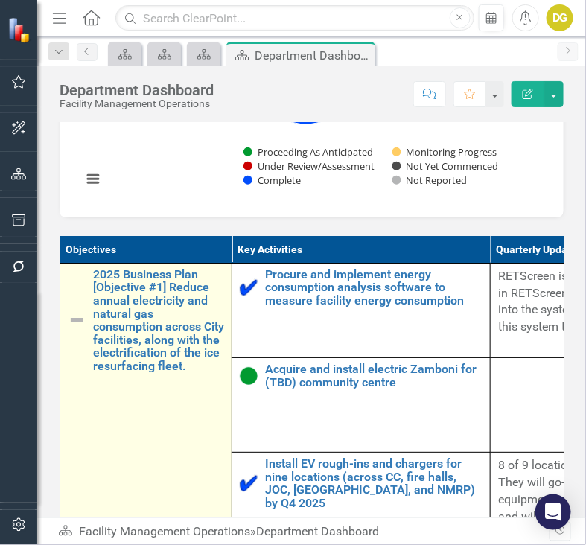 The image size is (586, 545). I want to click on text: Complete, so click(279, 180).